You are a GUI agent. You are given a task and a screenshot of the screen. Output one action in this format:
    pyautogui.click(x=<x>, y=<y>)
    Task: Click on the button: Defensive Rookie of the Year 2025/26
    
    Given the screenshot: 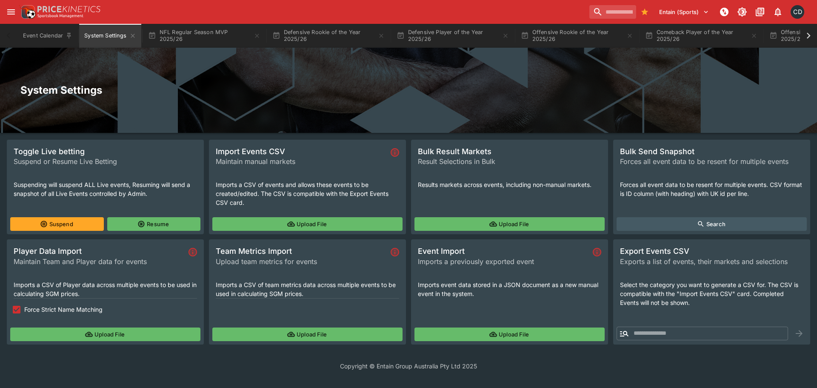 What is the action you would take?
    pyautogui.click(x=329, y=36)
    